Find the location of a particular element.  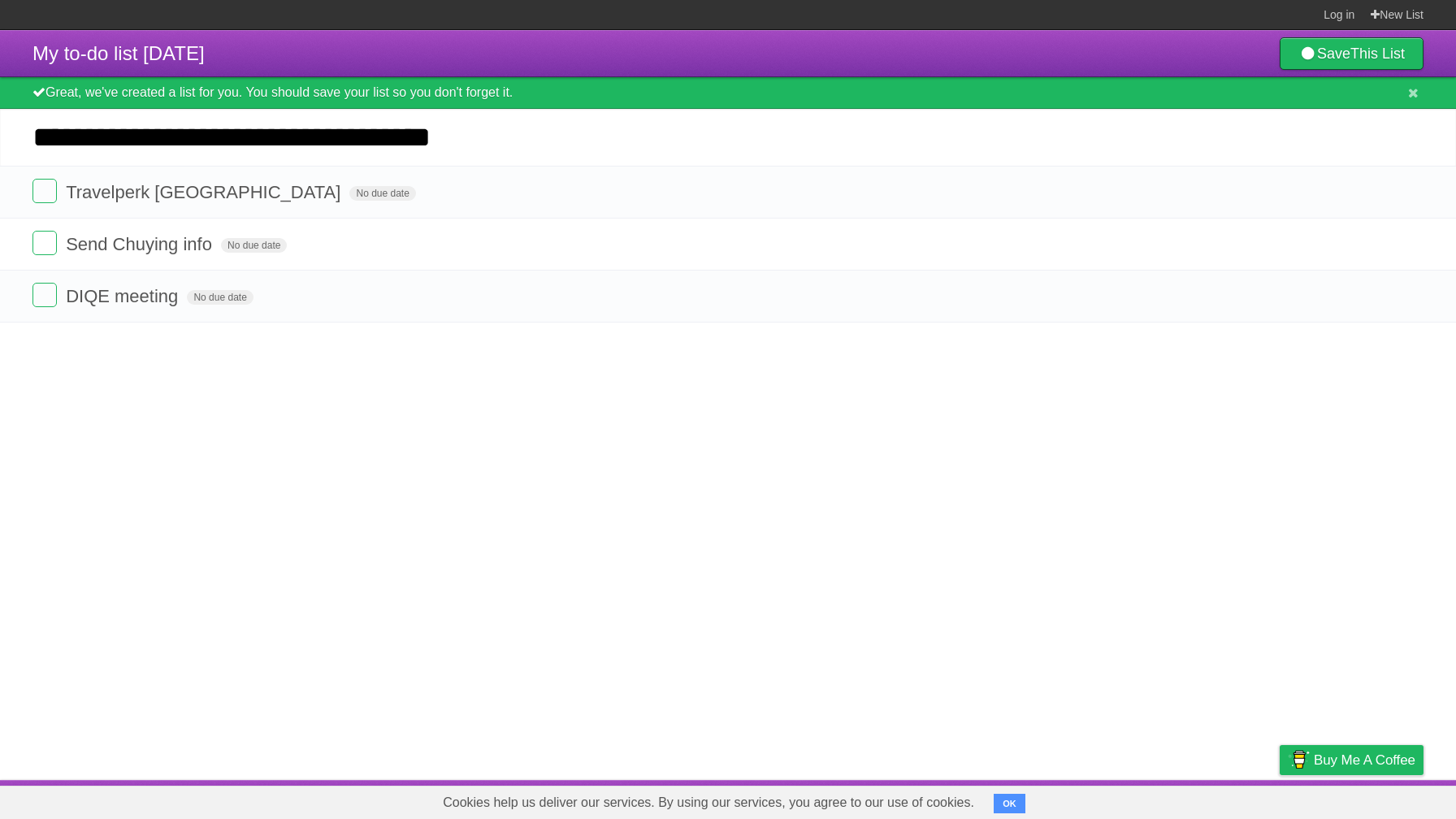

a: Privacy is located at coordinates (1280, 800).